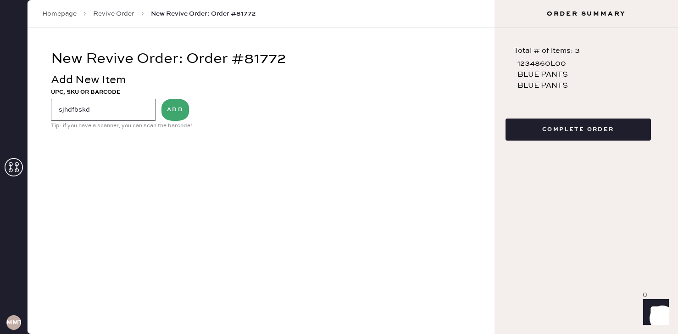  What do you see at coordinates (586, 14) in the screenshot?
I see `h3: Order Summary` at bounding box center [586, 14].